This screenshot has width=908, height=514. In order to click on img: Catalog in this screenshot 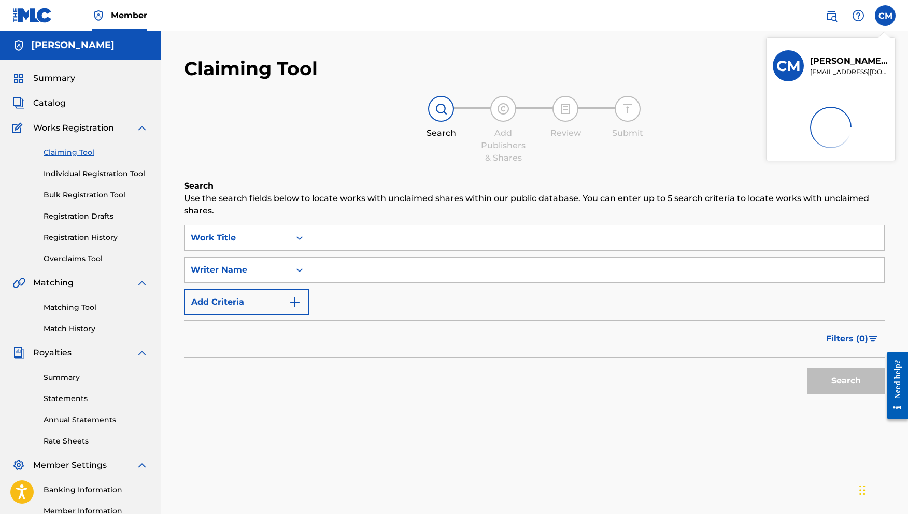, I will do `click(19, 103)`.